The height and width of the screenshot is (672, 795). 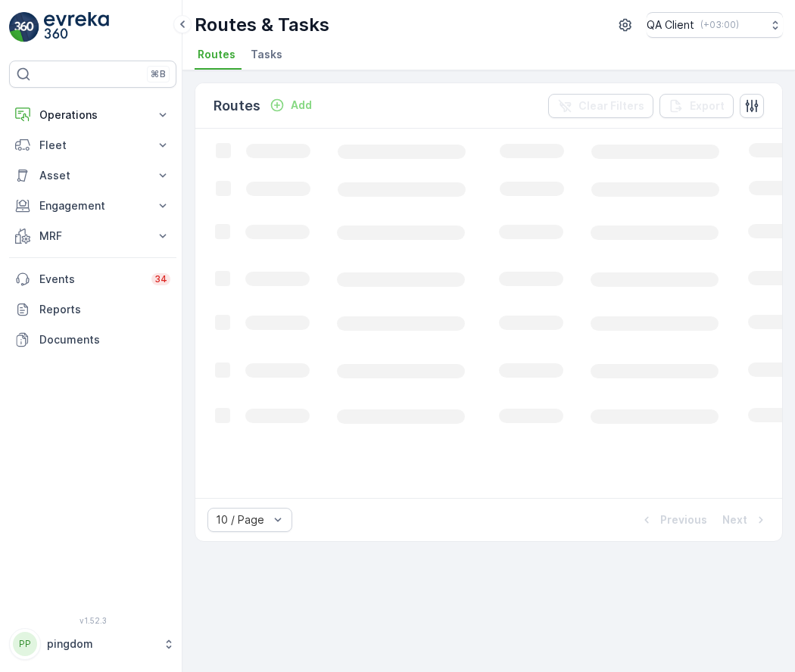 What do you see at coordinates (92, 145) in the screenshot?
I see `button: Fleet` at bounding box center [92, 145].